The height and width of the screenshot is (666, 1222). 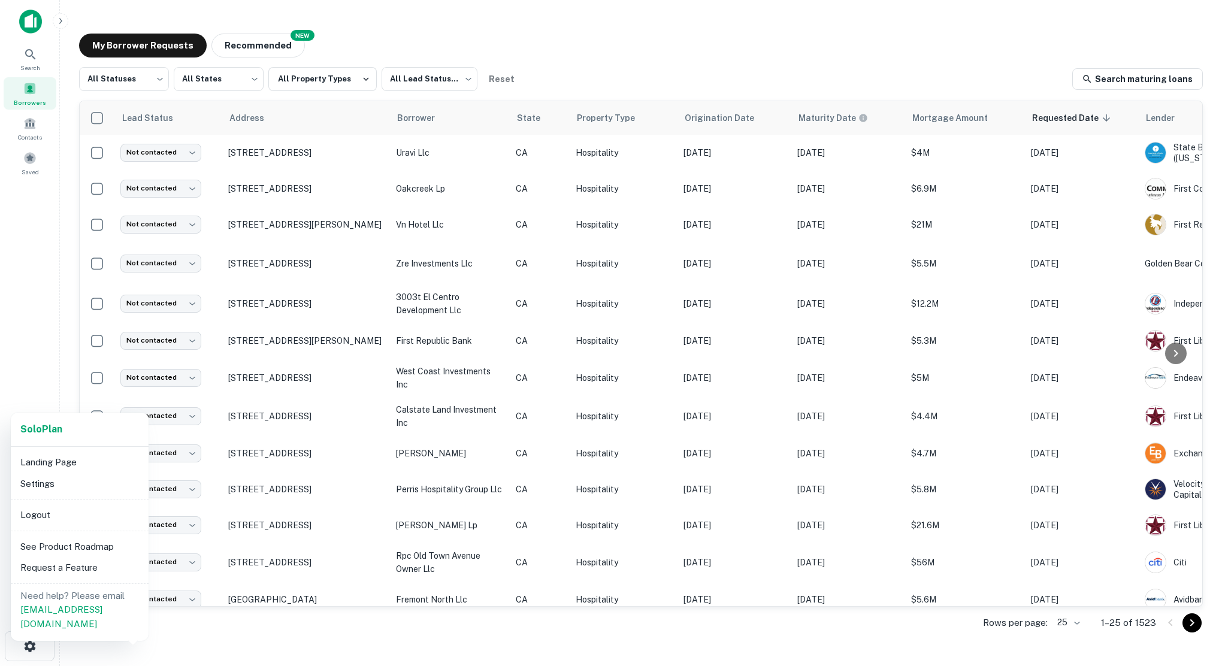 I want to click on li: Settings, so click(x=80, y=484).